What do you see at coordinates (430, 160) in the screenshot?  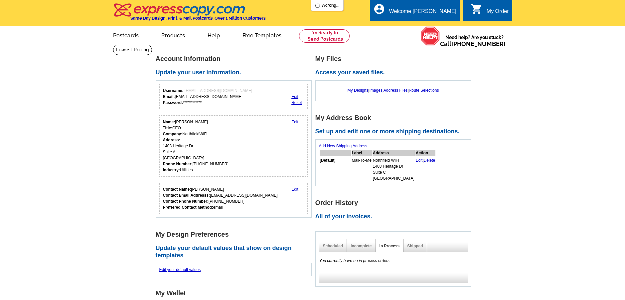 I see `a: Delete` at bounding box center [430, 160].